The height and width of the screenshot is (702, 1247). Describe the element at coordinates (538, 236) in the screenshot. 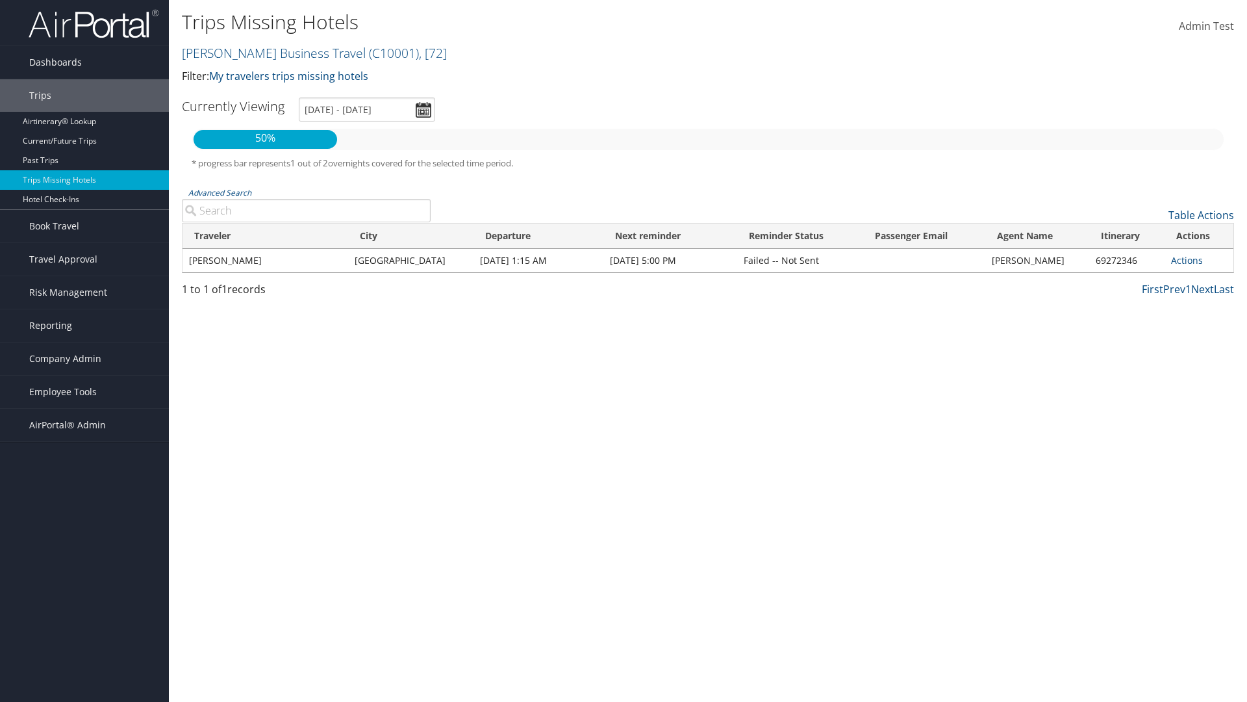

I see `th: Departure: activate to sort column ascending` at that location.